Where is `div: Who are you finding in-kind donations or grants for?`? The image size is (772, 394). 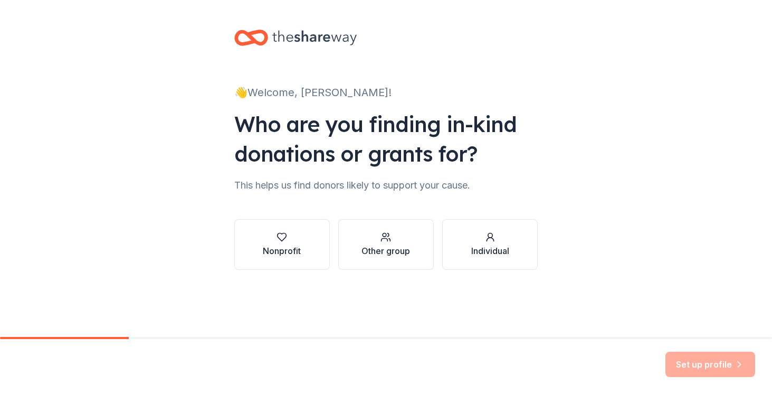 div: Who are you finding in-kind donations or grants for? is located at coordinates (386, 139).